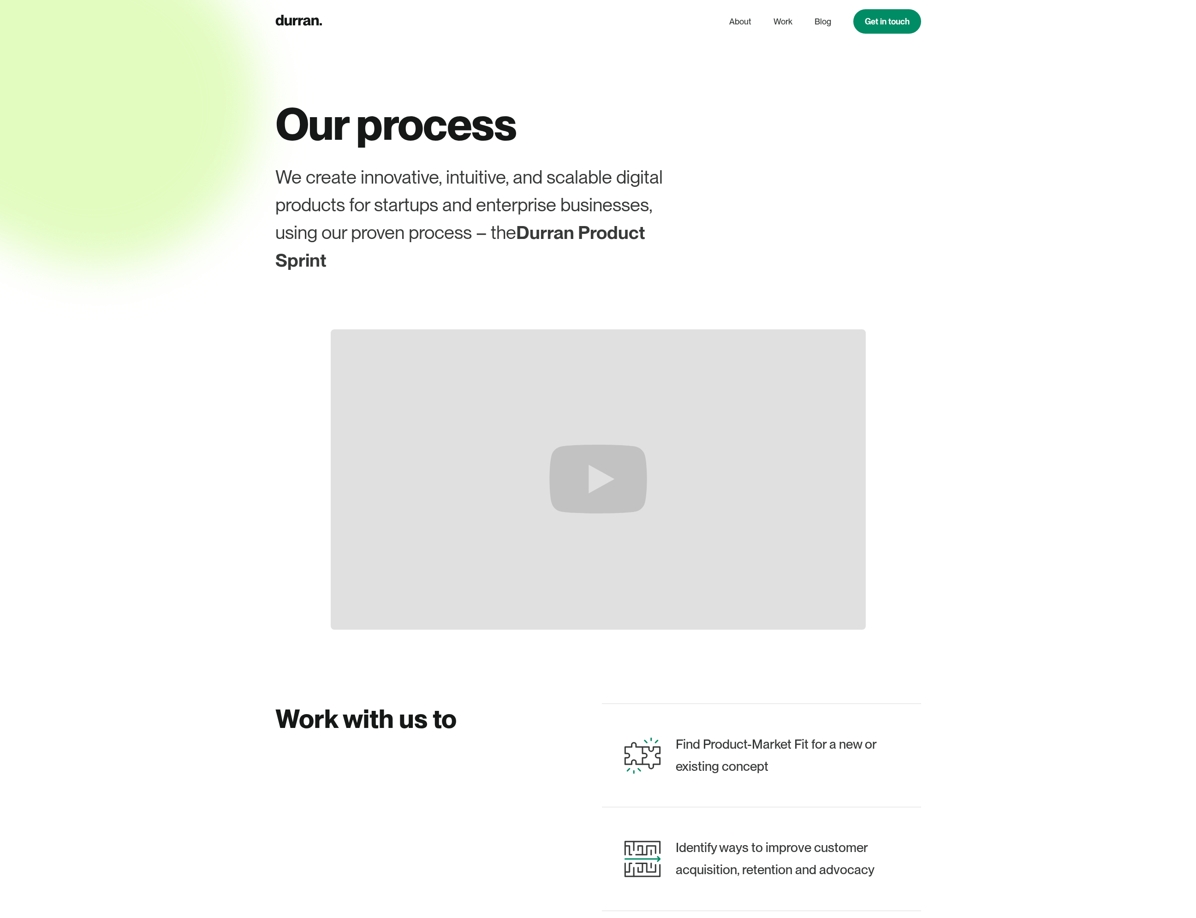 The width and height of the screenshot is (1196, 918). I want to click on a: Blog, so click(823, 22).